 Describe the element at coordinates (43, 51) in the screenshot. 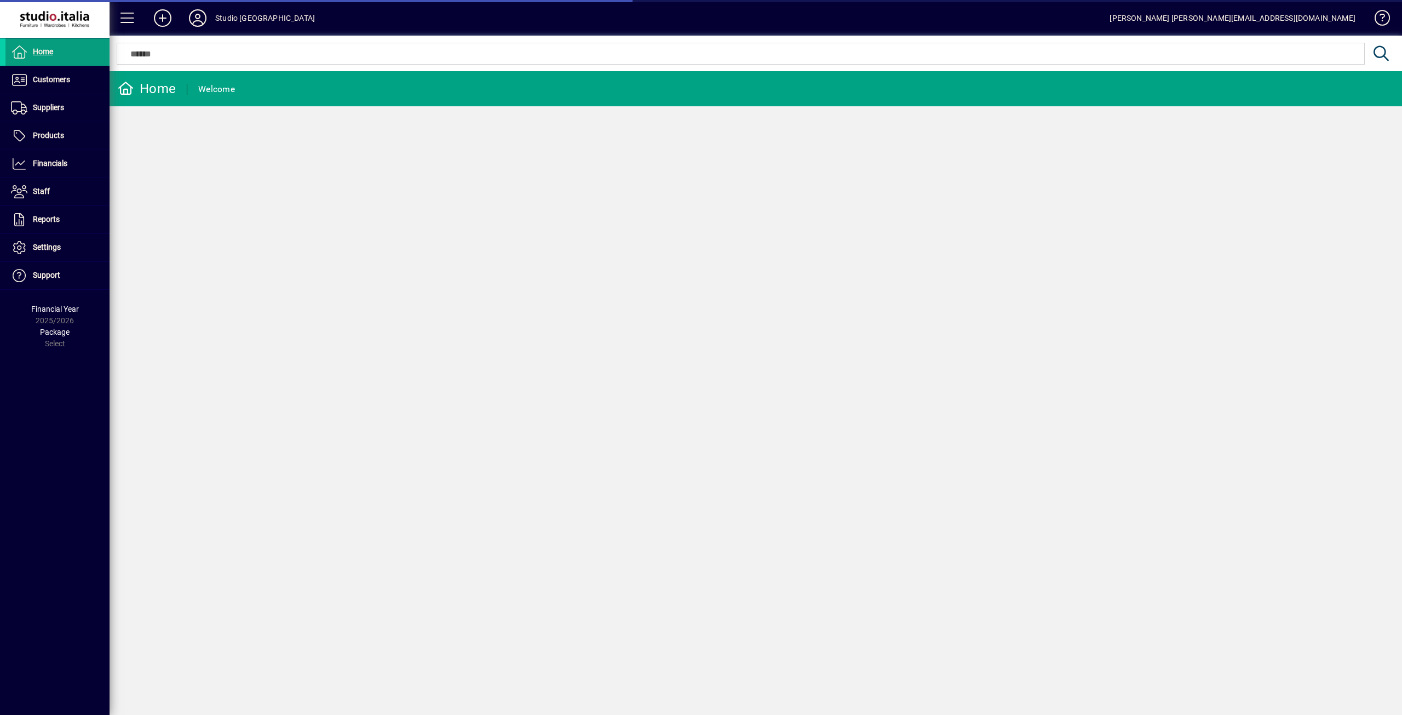

I see `span: Home` at that location.